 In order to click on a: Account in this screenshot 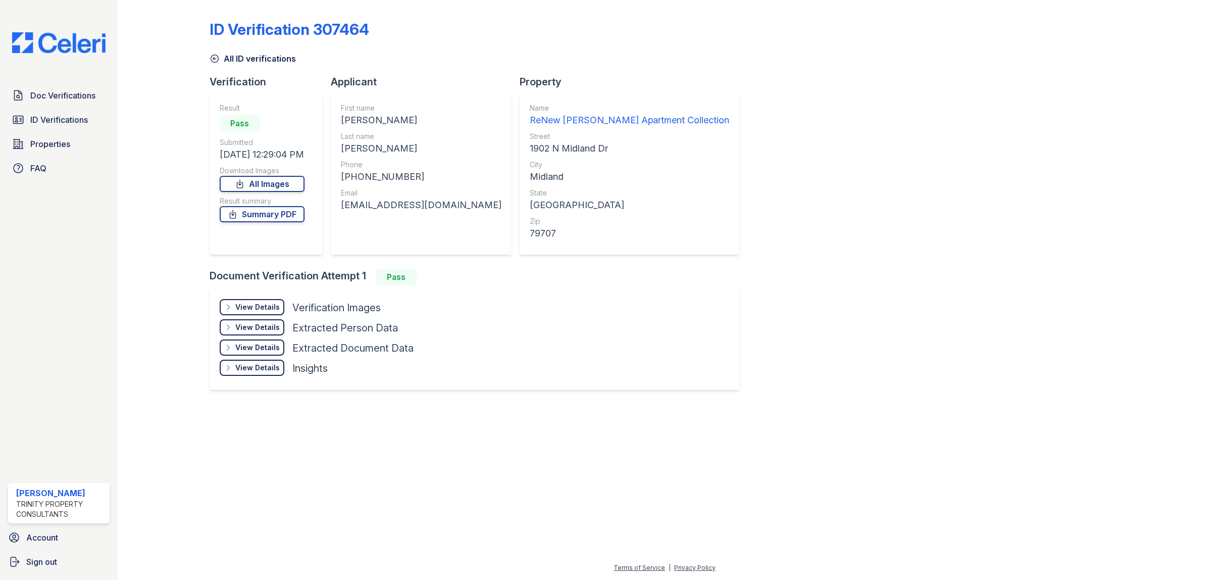, I will do `click(59, 537)`.